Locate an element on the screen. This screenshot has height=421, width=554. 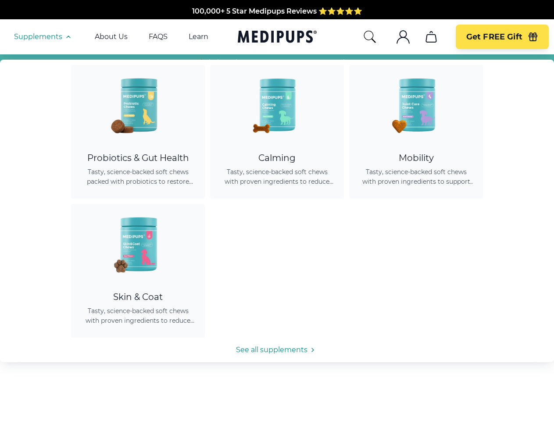
span: Free Shipping + 60 day money-back guarantee is located at coordinates (277, 19).